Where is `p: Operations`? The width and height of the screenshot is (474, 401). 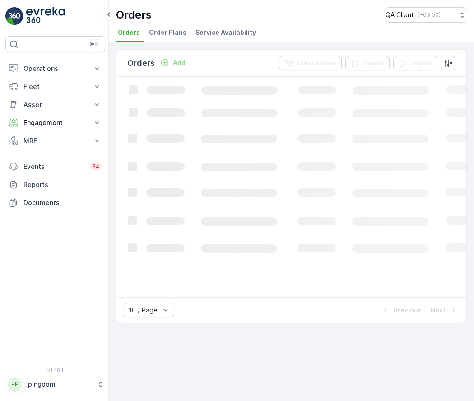 p: Operations is located at coordinates (55, 69).